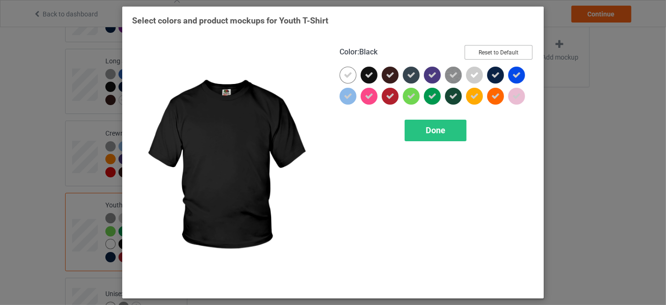  I want to click on span: Black, so click(368, 52).